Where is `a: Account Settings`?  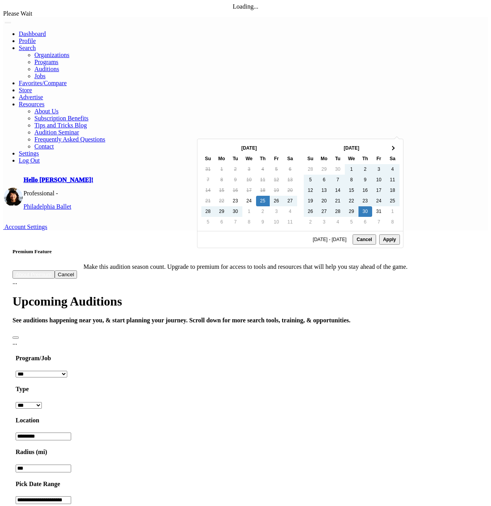
a: Account Settings is located at coordinates (25, 227).